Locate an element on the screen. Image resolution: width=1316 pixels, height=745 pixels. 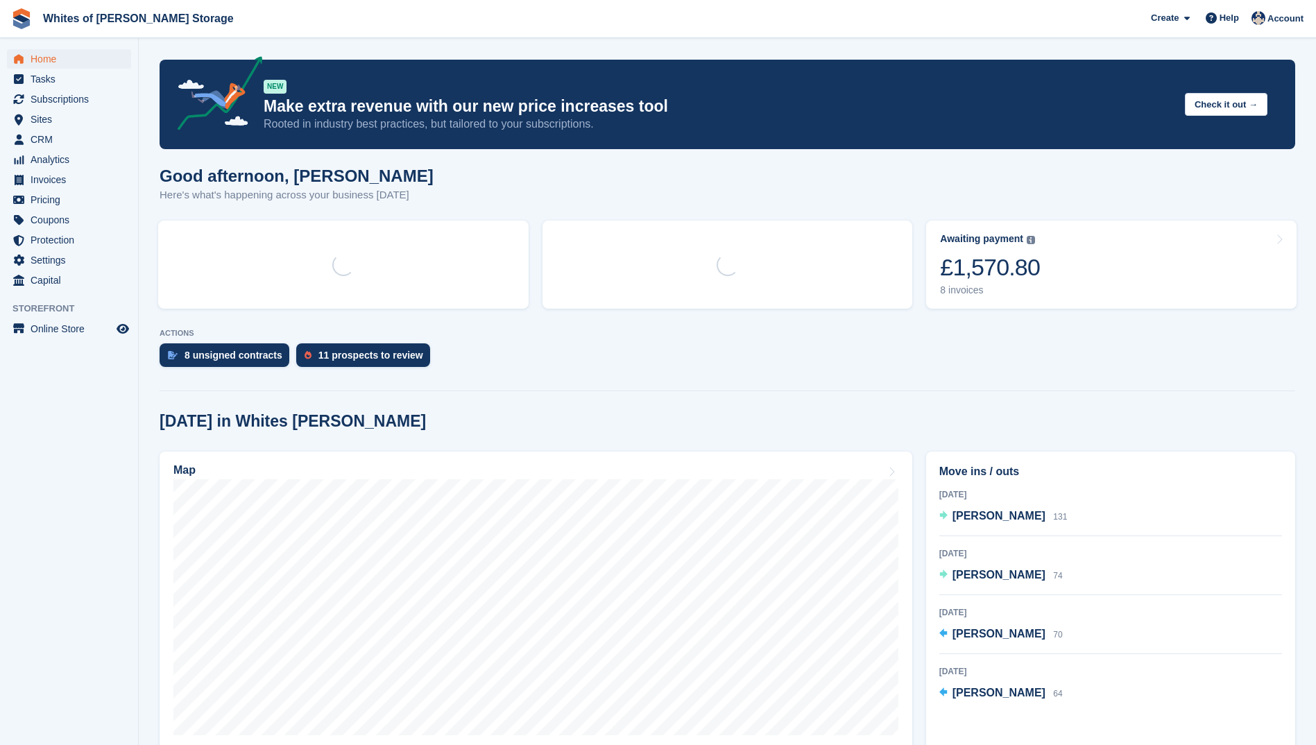
h2: Map is located at coordinates (185, 471).